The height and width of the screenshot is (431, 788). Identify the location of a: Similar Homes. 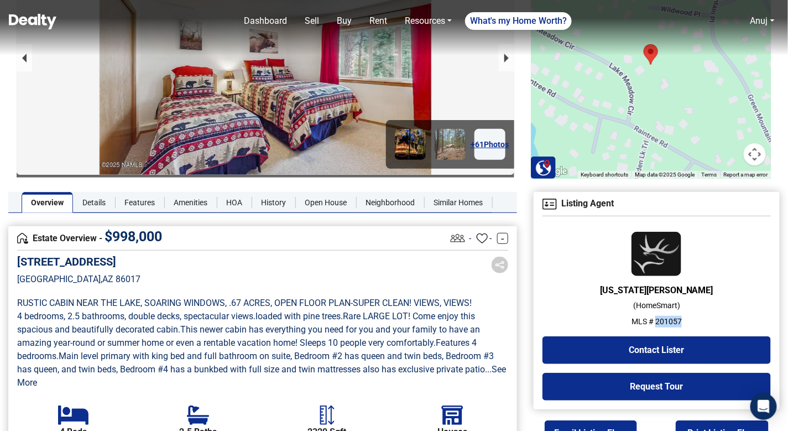
(458, 202).